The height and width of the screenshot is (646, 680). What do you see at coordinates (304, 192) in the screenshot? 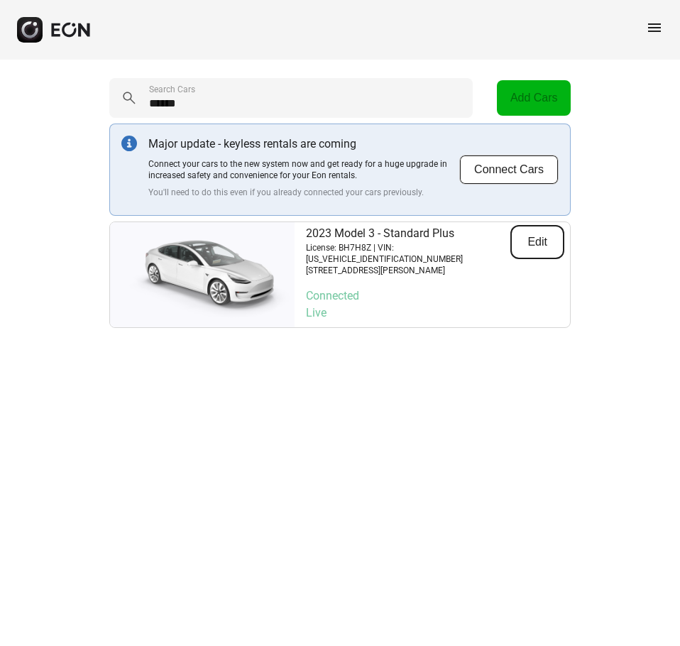
I see `p: You'll need to do this even if you already connected your cars previously.` at bounding box center [304, 192].